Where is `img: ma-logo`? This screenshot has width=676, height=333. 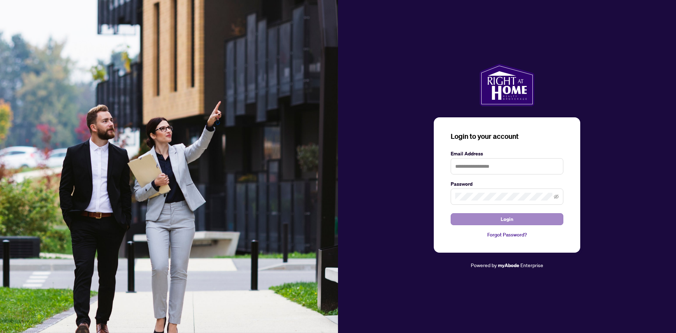
img: ma-logo is located at coordinates (507, 85).